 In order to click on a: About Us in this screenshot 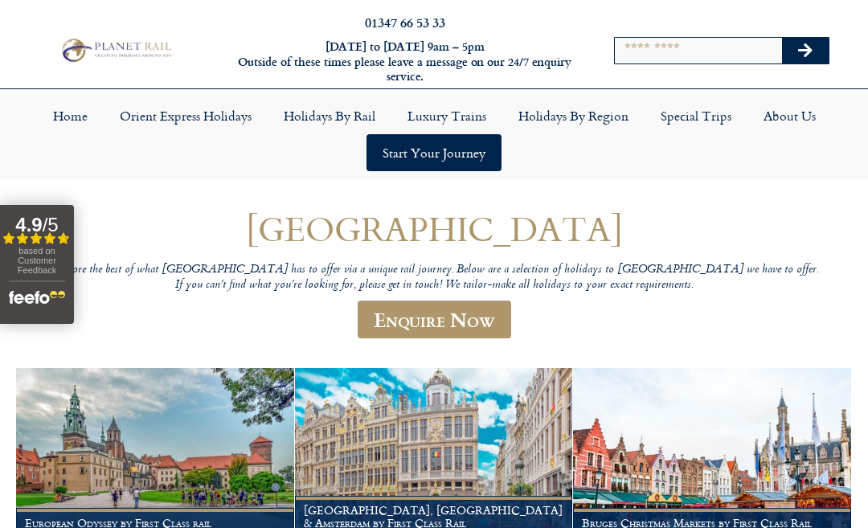, I will do `click(789, 116)`.